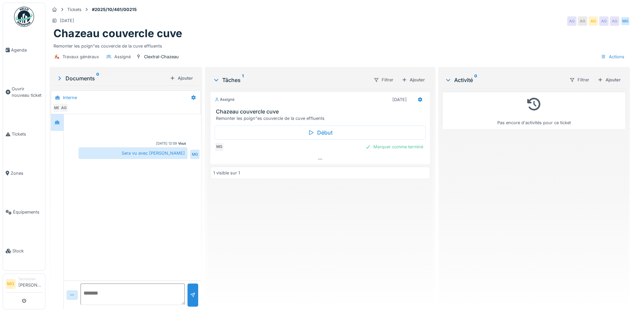 The width and height of the screenshot is (634, 312). Describe the element at coordinates (182, 143) in the screenshot. I see `div: Vous` at that location.